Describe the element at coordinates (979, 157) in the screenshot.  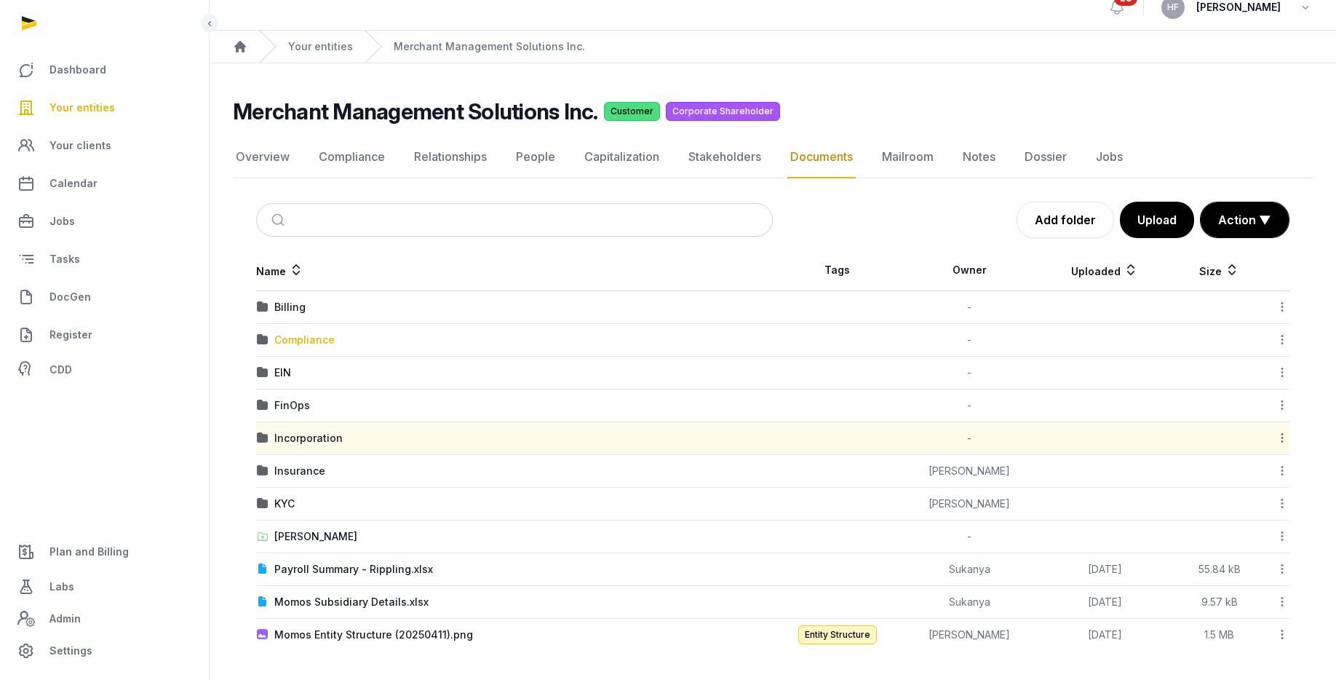
I see `a: Notes` at that location.